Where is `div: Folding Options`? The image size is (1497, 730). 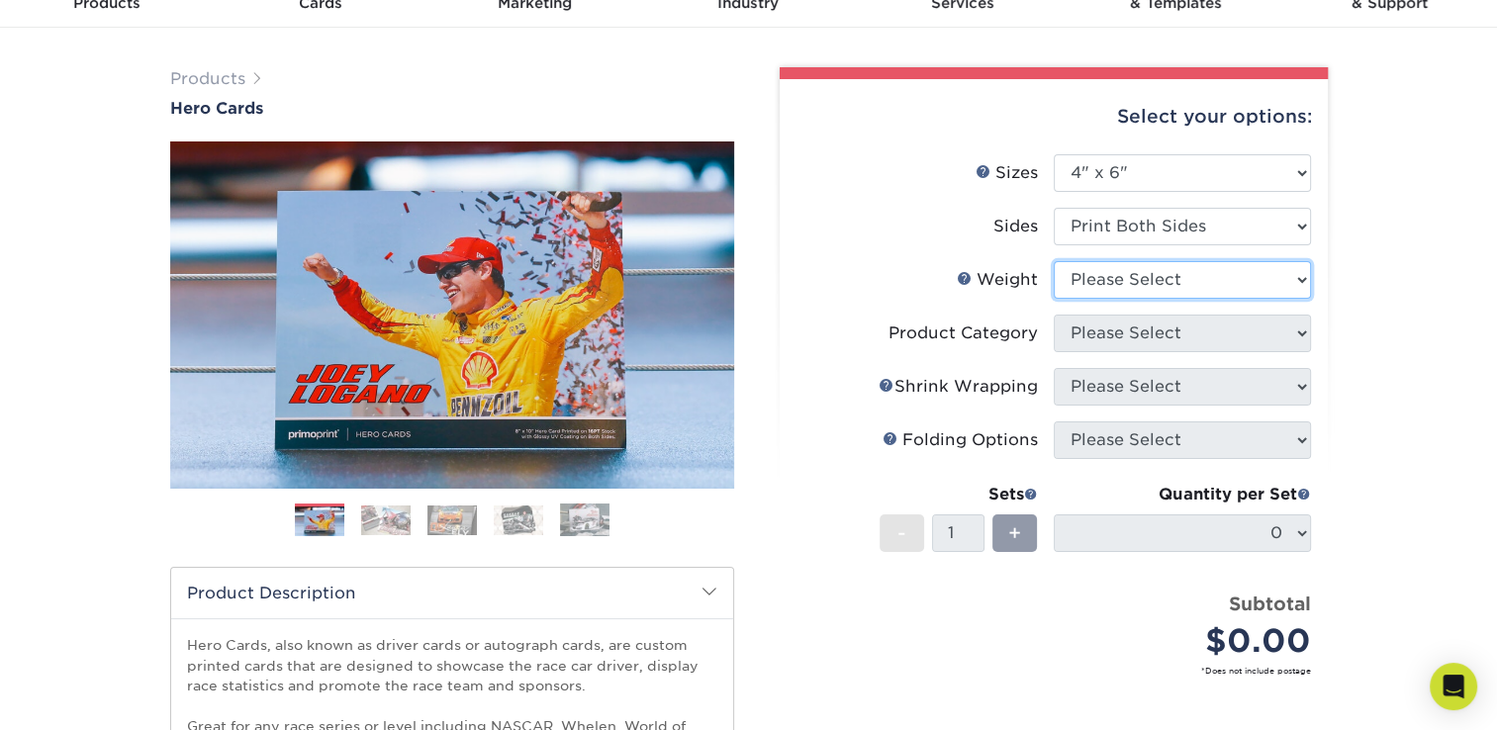
div: Folding Options is located at coordinates (960, 440).